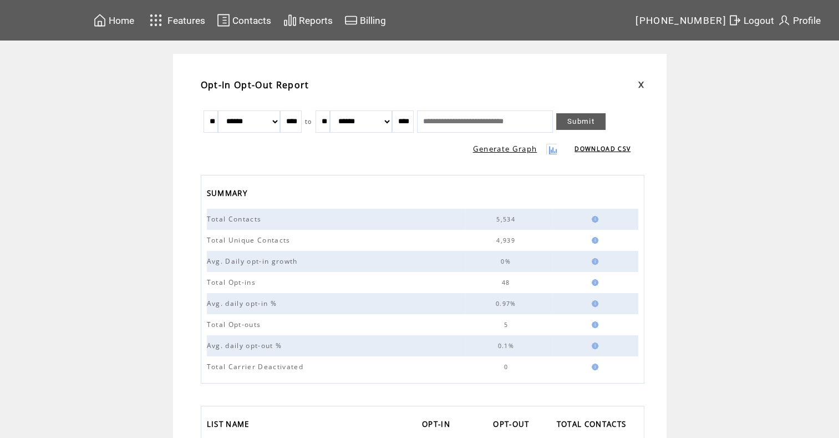 The height and width of the screenshot is (438, 839). I want to click on img: chart.svg, so click(290, 20).